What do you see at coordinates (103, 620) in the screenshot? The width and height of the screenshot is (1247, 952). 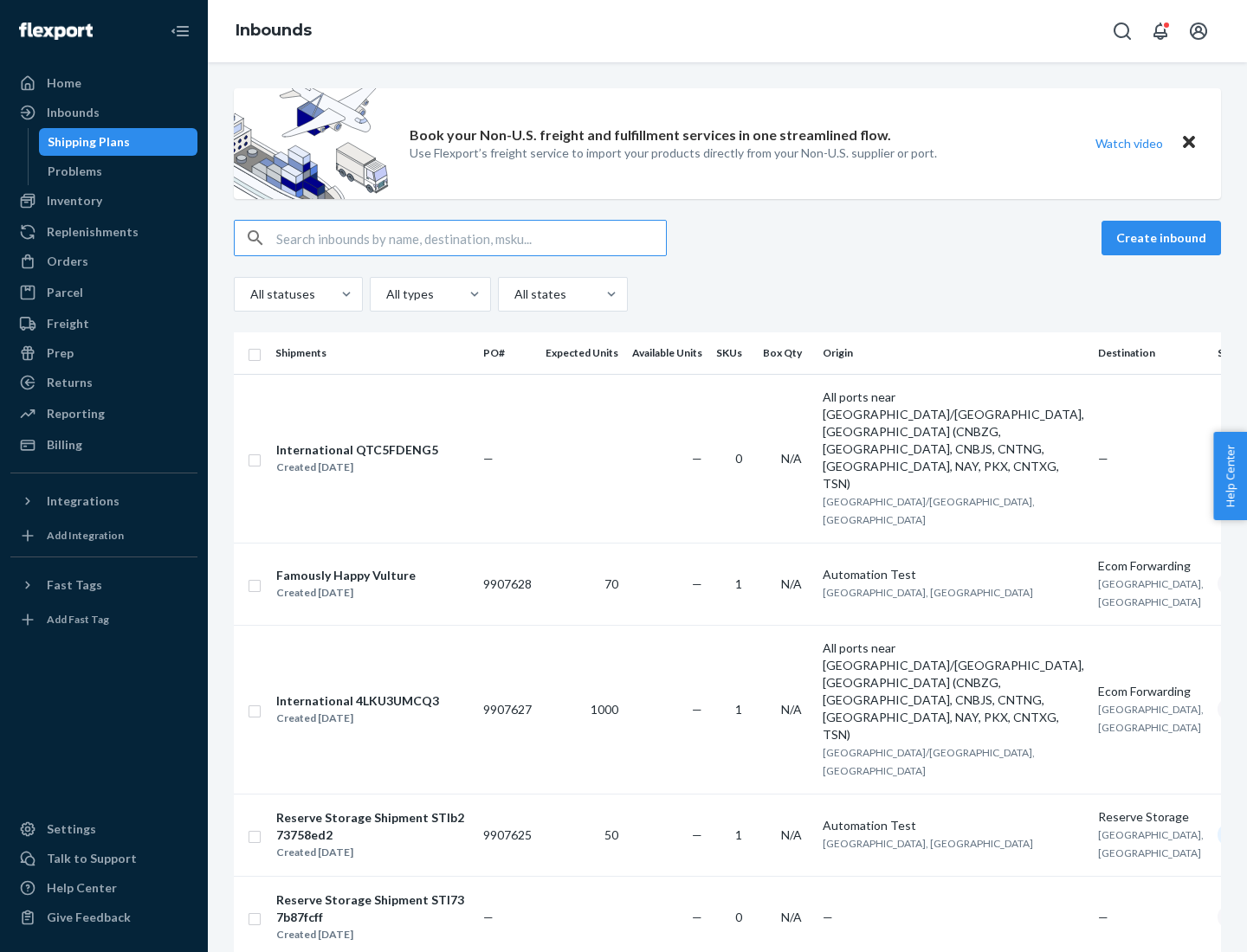 I see `a: Add Fast Tag` at bounding box center [103, 620].